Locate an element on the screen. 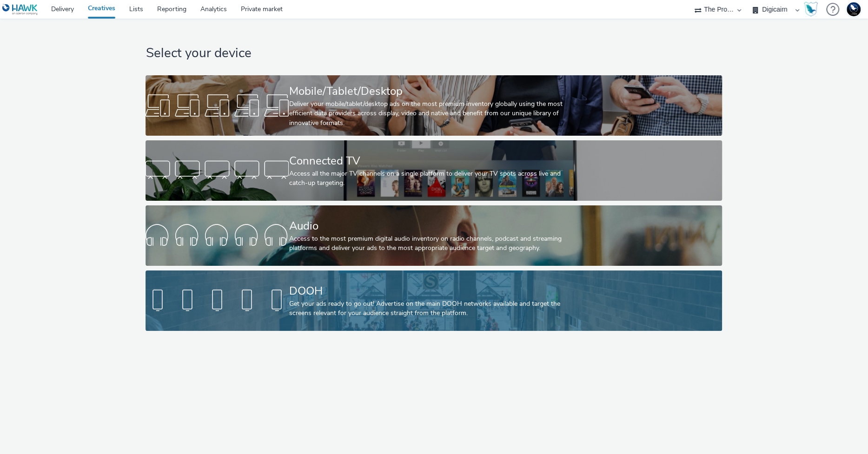  div: Audio is located at coordinates (432, 226).